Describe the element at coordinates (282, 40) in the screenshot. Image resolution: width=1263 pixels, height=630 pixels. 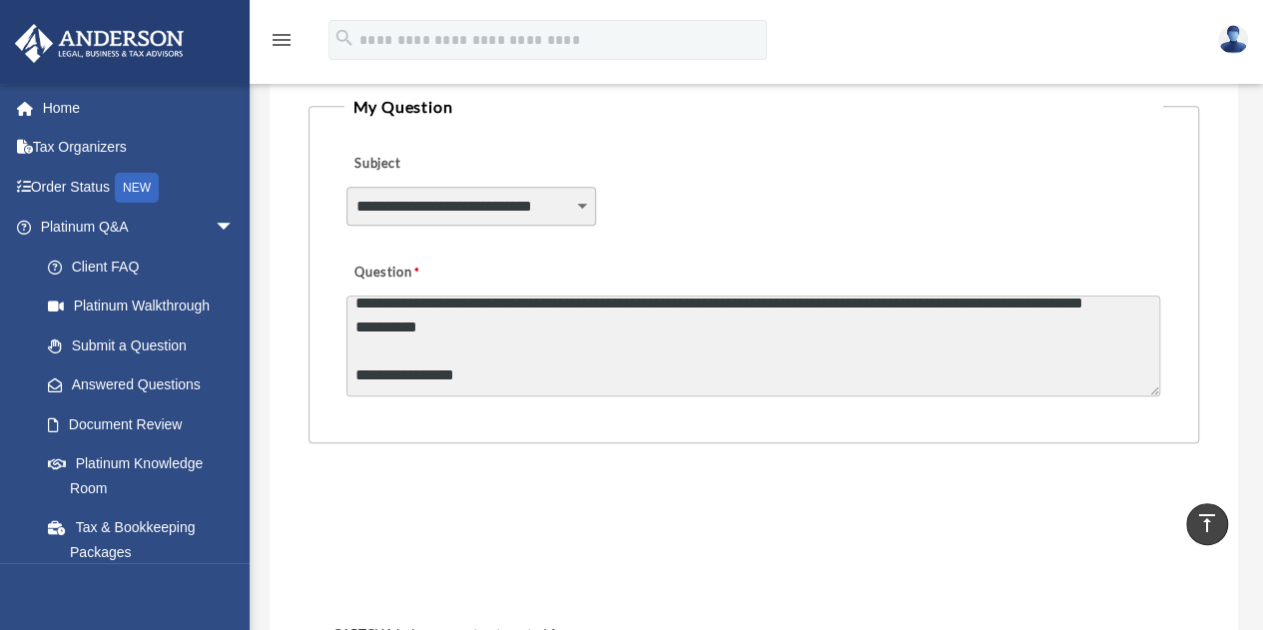
I see `i: menu` at that location.